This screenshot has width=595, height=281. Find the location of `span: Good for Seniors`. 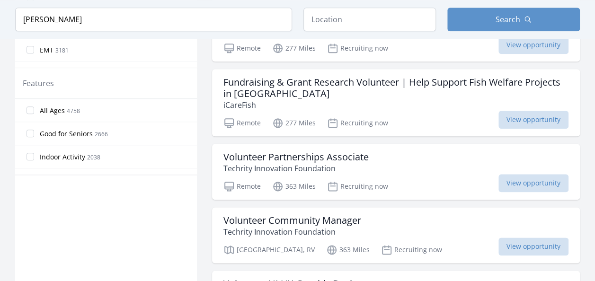

span: Good for Seniors is located at coordinates (66, 134).